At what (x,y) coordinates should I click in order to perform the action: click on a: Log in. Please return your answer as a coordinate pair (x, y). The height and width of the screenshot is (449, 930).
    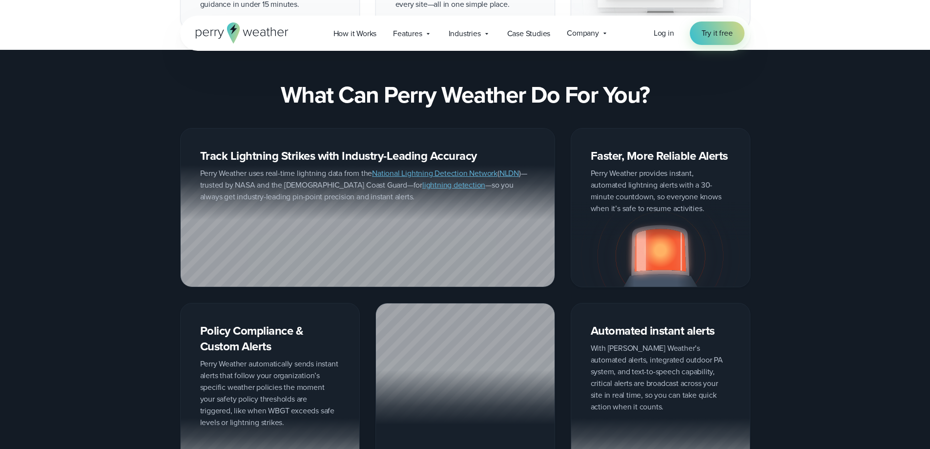
    Looking at the image, I should click on (664, 33).